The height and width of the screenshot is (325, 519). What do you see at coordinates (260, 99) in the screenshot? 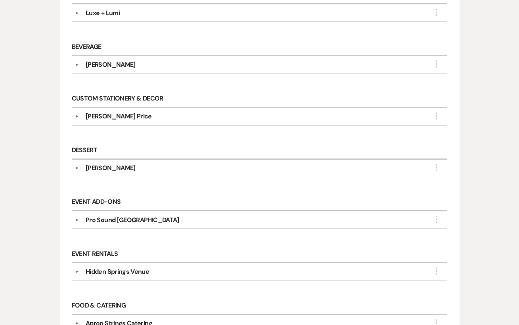
I see `h6: Custom Stationery & Decor` at bounding box center [260, 99].